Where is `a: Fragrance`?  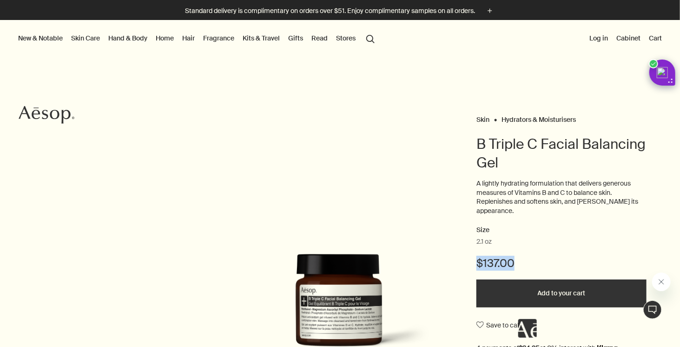 a: Fragrance is located at coordinates (219, 38).